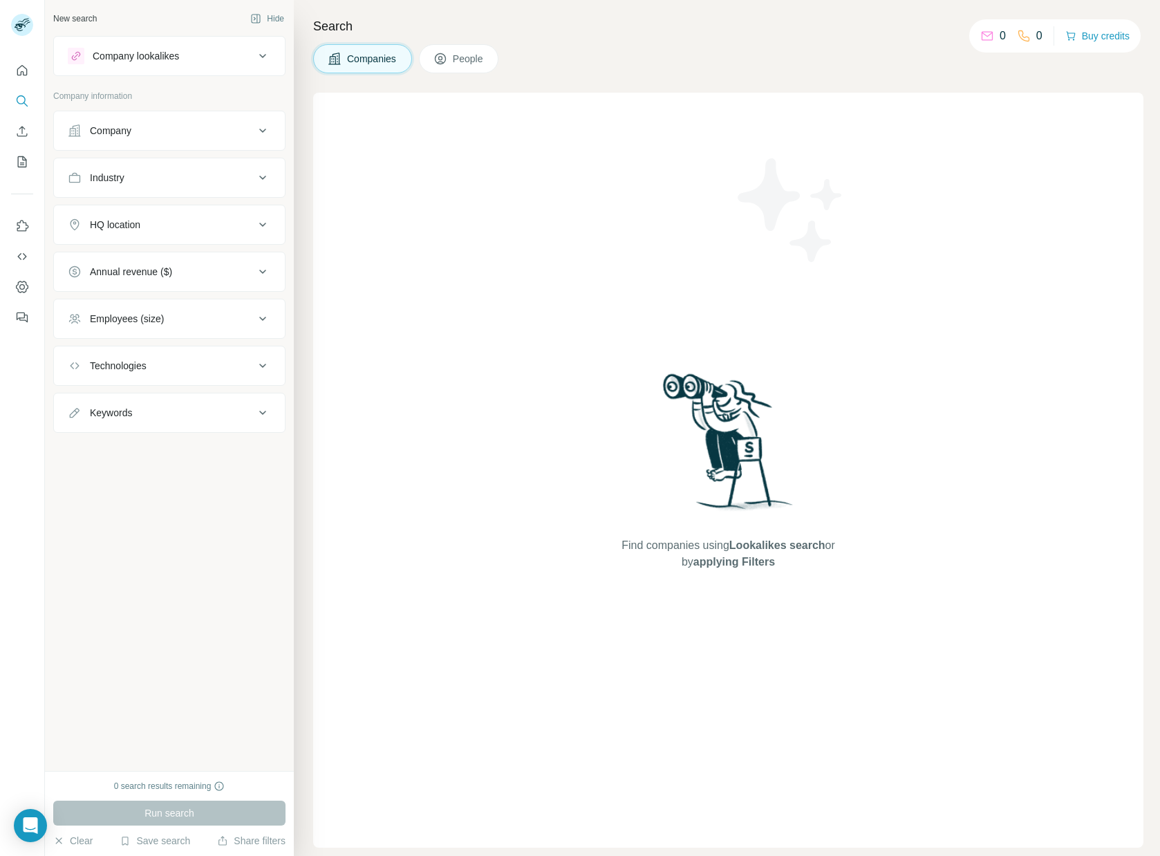 The image size is (1160, 856). Describe the element at coordinates (22, 287) in the screenshot. I see `button: Dashboard` at that location.